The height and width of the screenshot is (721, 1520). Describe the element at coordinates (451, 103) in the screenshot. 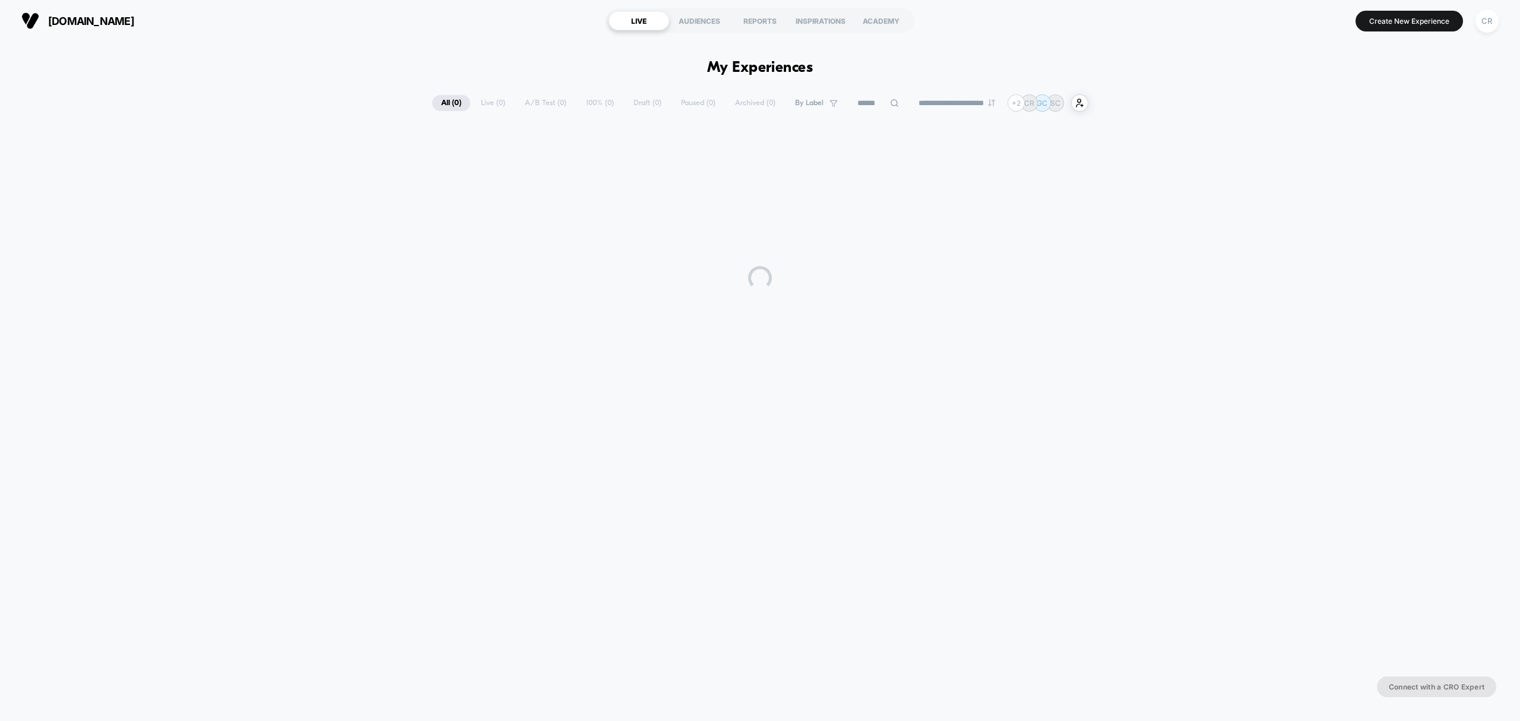

I see `span: All ( 0 )` at that location.